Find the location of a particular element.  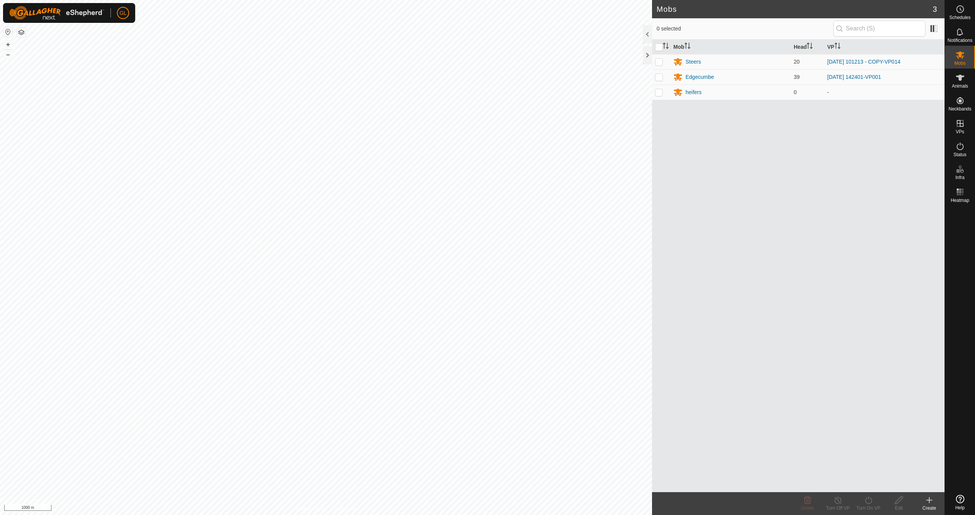

div: Steers is located at coordinates (693, 62).